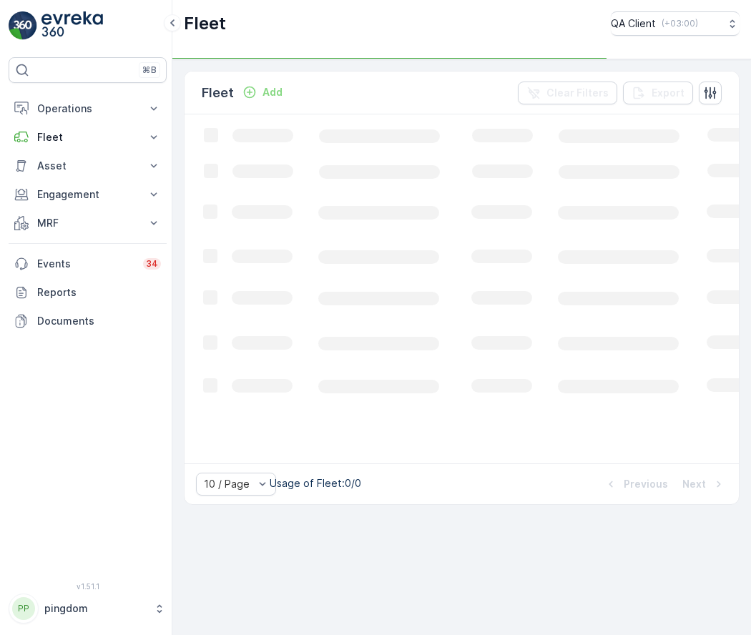  Describe the element at coordinates (23, 26) in the screenshot. I see `img: logo` at that location.